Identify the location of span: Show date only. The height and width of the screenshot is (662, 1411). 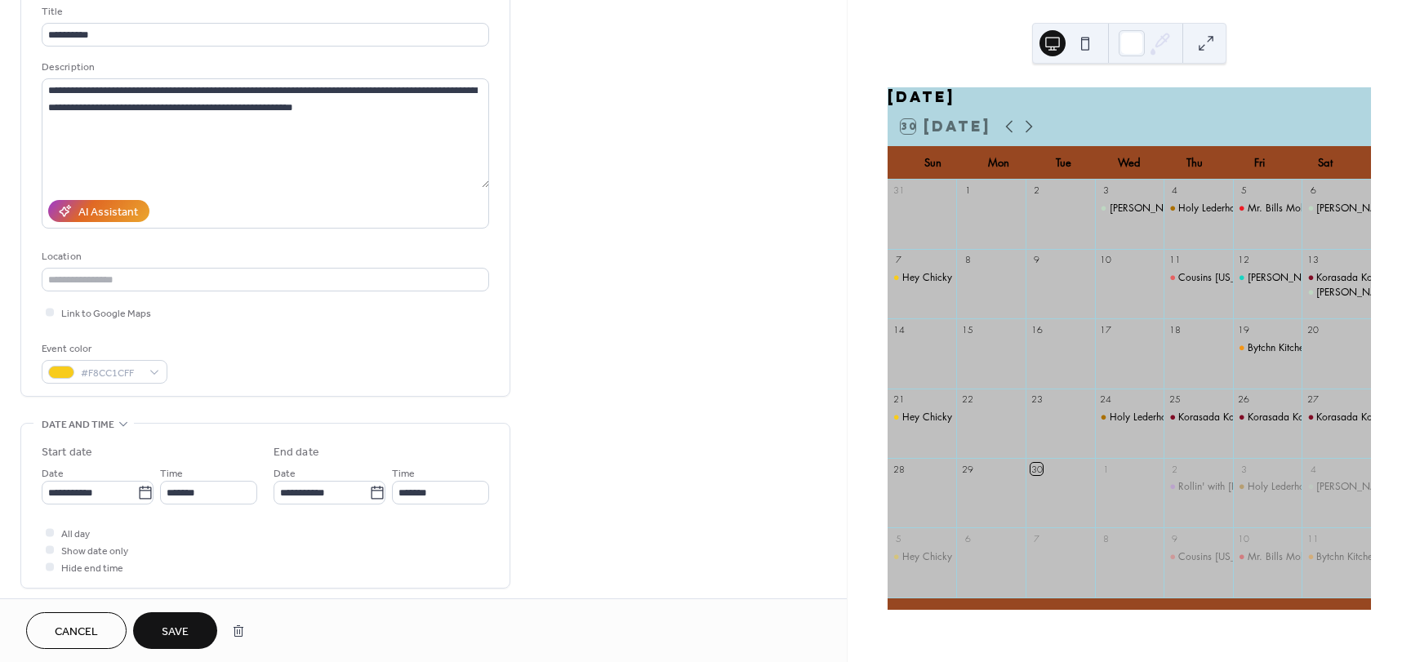
(95, 551).